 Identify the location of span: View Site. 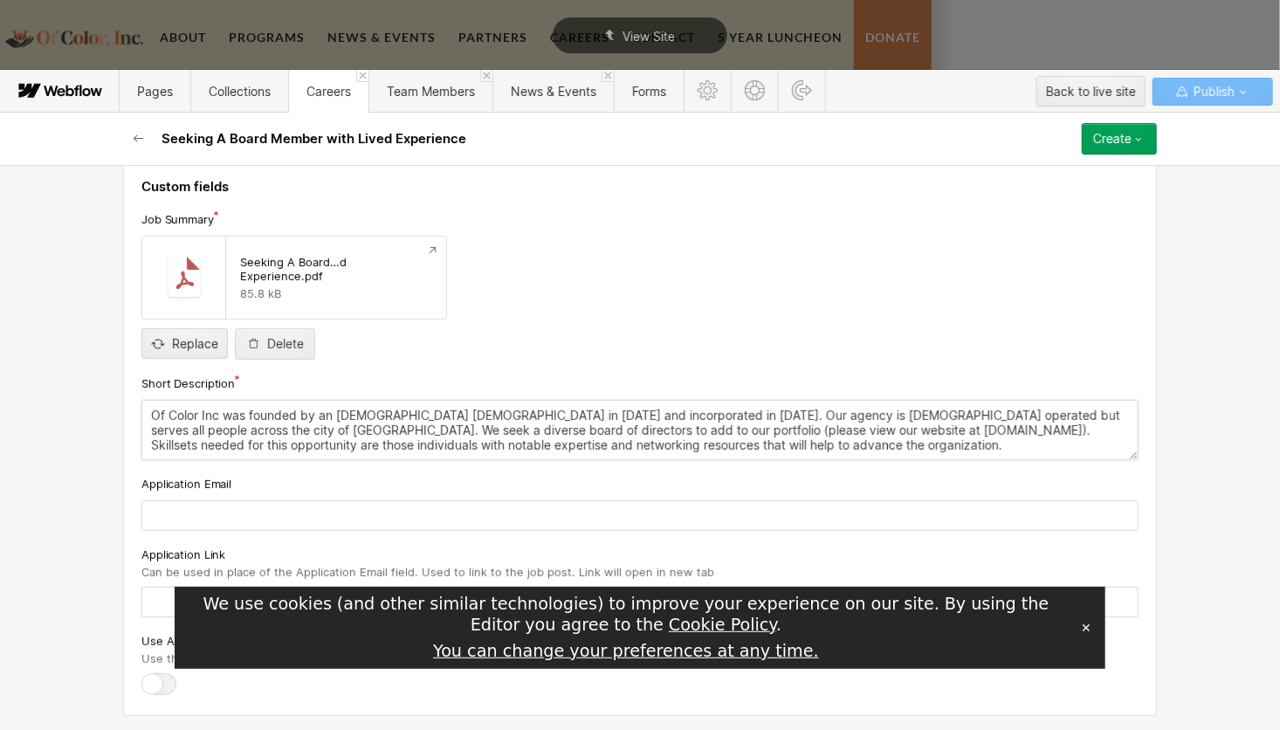
(649, 36).